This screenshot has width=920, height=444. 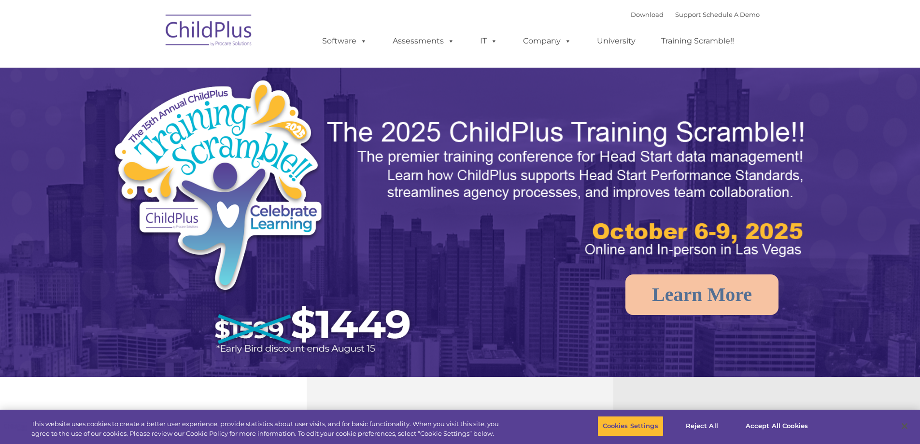 I want to click on a: Assessments, so click(x=423, y=41).